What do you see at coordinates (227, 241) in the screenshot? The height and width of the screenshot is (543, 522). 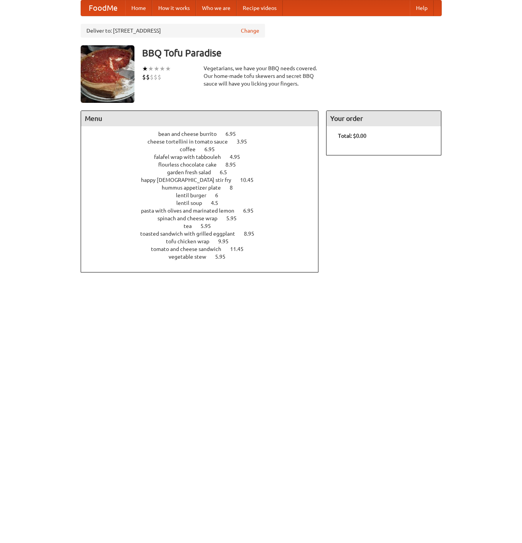 I see `span: 9.95` at bounding box center [227, 241].